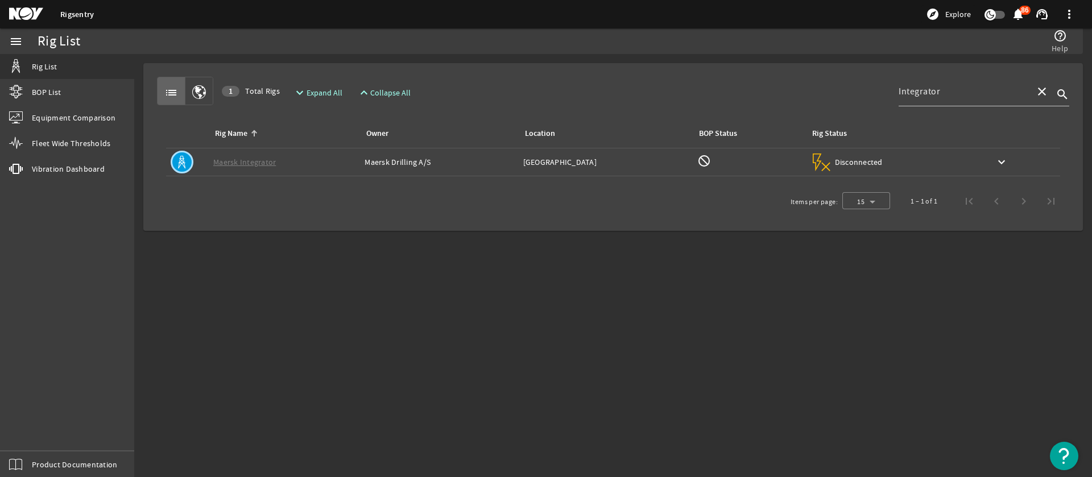 The width and height of the screenshot is (1092, 477). Describe the element at coordinates (230, 91) in the screenshot. I see `div: 1` at that location.